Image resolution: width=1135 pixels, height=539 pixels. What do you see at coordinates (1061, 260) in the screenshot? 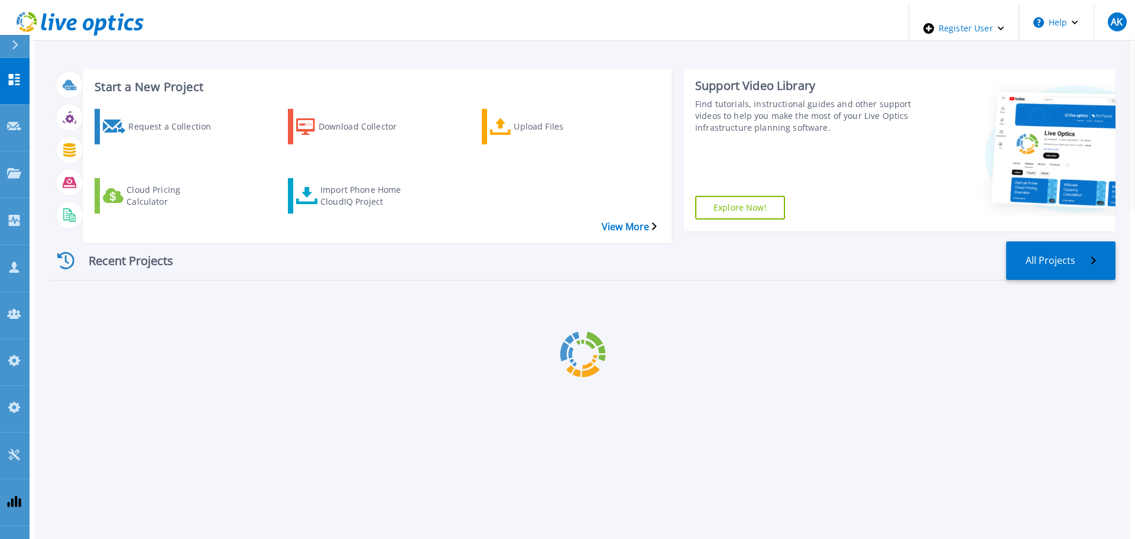
I see `a: All Projects` at bounding box center [1061, 260].